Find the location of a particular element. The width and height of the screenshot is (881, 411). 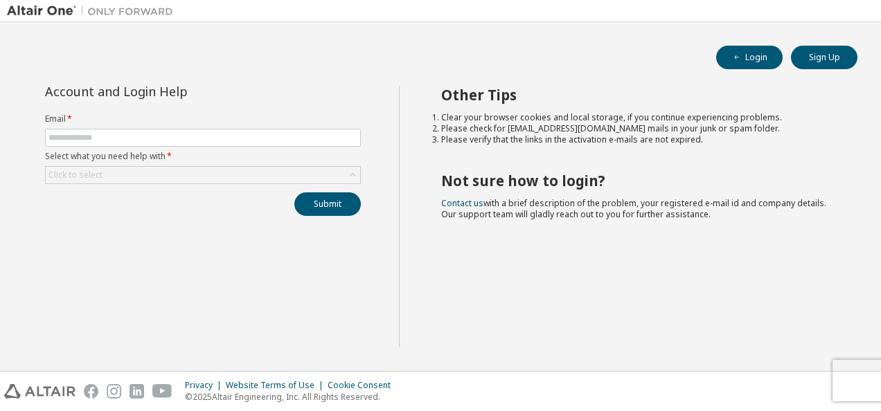

div: Cookie Consent is located at coordinates (363, 386).